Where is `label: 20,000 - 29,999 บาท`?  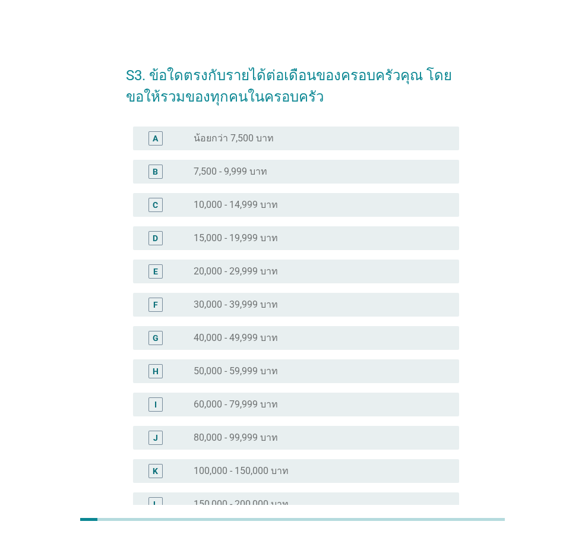 label: 20,000 - 29,999 บาท is located at coordinates (236, 271).